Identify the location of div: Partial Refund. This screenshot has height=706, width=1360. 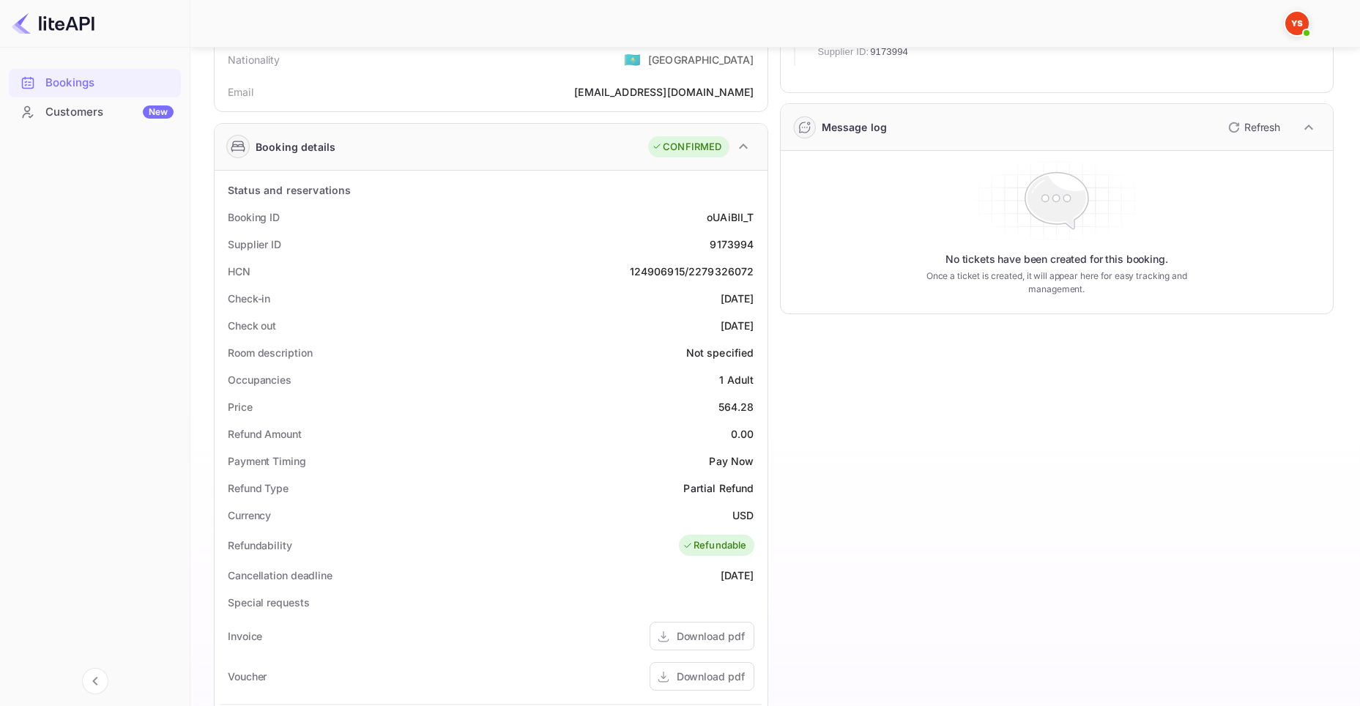
(719, 488).